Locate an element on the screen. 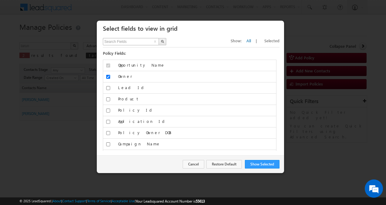  div: Chat with us now is located at coordinates (67, 36).